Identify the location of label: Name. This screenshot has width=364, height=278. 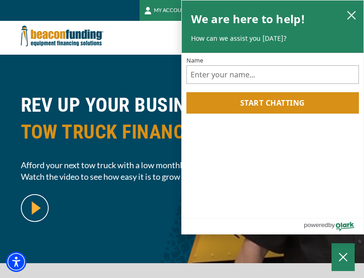
(272, 60).